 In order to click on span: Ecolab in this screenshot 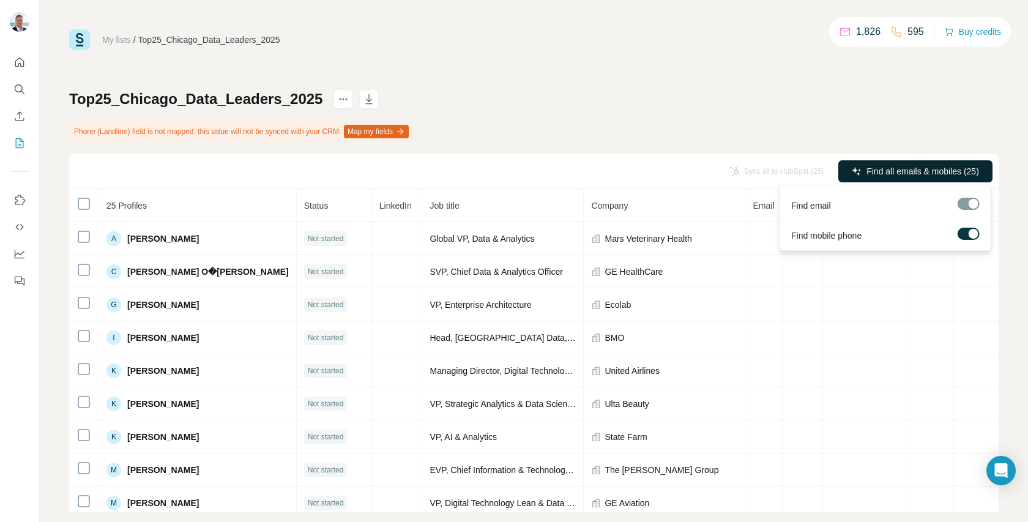, I will do `click(617, 305)`.